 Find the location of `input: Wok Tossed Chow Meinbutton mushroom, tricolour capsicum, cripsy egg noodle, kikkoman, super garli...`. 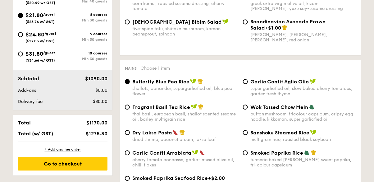

input: Wok Tossed Chow Meinbutton mushroom, tricolour capsicum, cripsy egg noodle, kikkoman, super garli... is located at coordinates (246, 107).